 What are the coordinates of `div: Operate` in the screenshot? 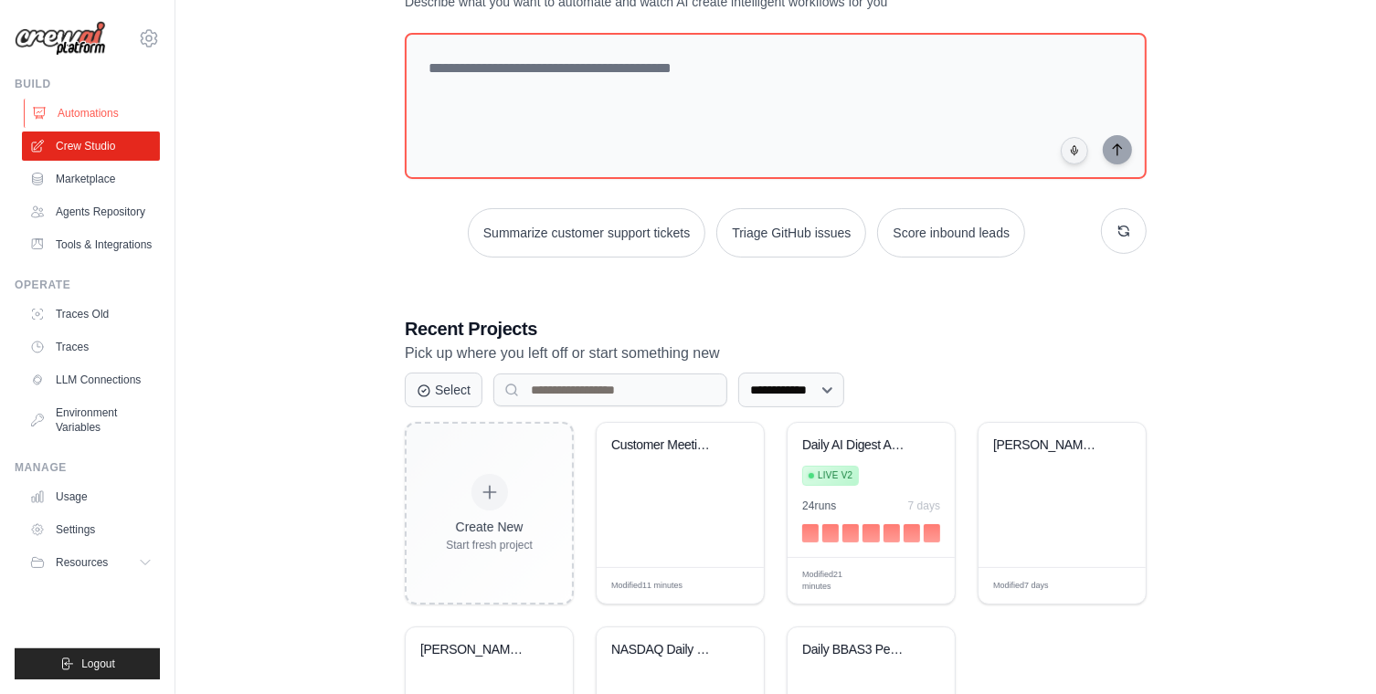 It's located at (87, 285).